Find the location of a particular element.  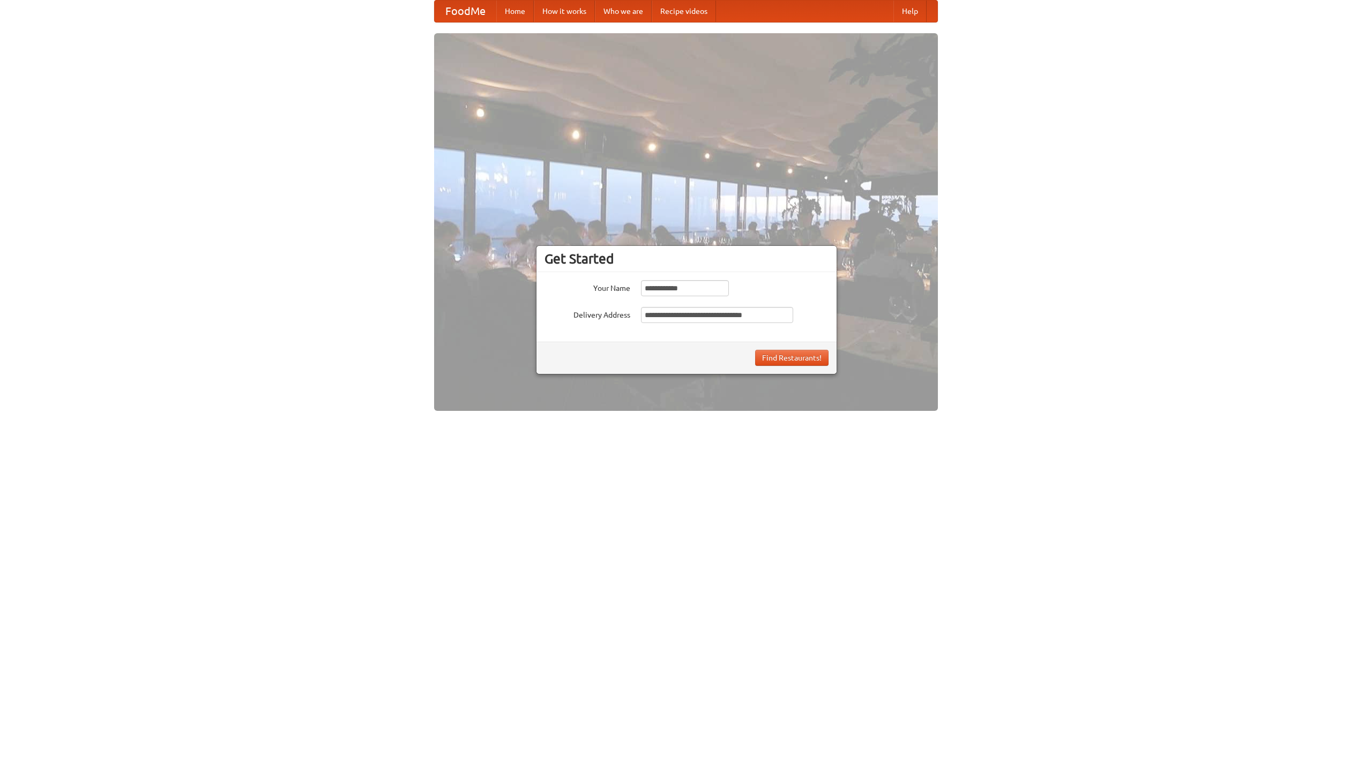

a: Who we are is located at coordinates (623, 11).